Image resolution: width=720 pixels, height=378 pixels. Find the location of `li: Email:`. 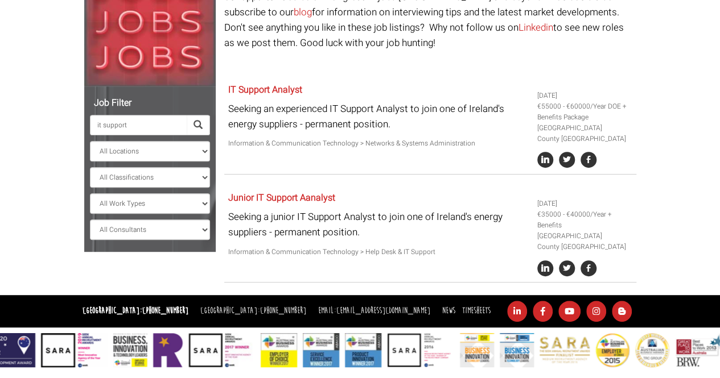

li: Email: is located at coordinates (374, 311).